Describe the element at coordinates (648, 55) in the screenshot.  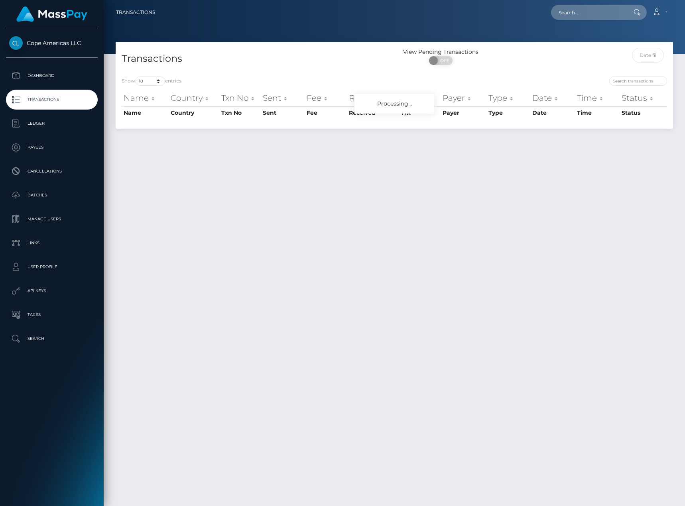
I see `input: Date filter` at that location.